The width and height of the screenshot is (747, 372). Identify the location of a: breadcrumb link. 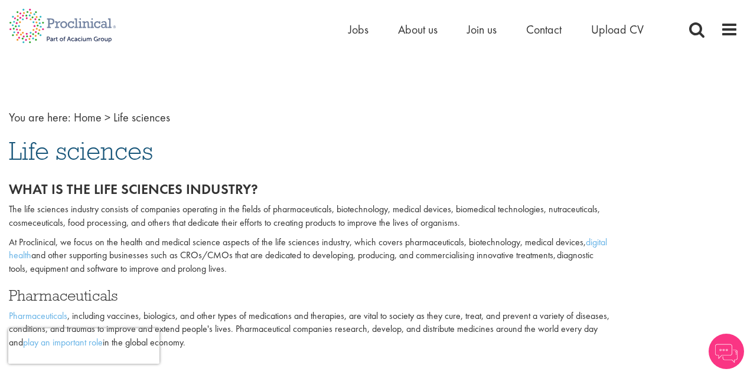
(87, 117).